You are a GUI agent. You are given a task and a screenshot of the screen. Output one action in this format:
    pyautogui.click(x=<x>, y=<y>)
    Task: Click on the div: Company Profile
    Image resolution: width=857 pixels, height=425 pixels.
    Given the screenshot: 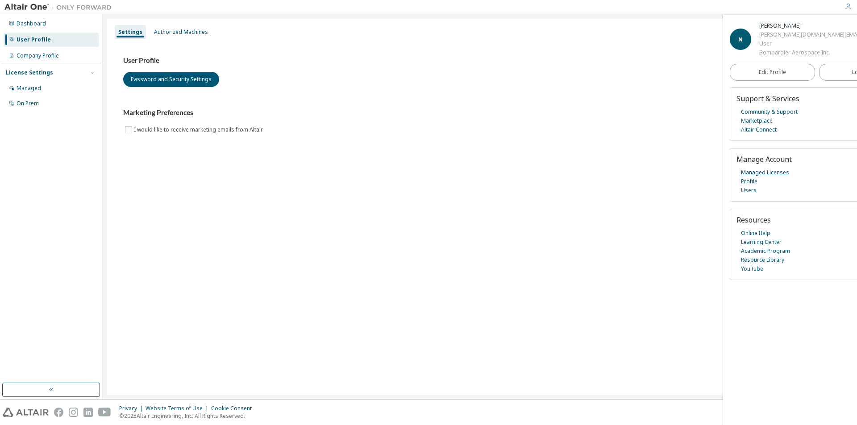 What is the action you would take?
    pyautogui.click(x=37, y=56)
    